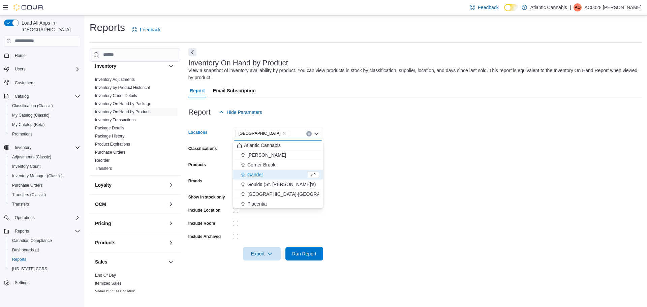 Image resolution: width=647 pixels, height=307 pixels. What do you see at coordinates (102, 160) in the screenshot?
I see `span: Reorder` at bounding box center [102, 160].